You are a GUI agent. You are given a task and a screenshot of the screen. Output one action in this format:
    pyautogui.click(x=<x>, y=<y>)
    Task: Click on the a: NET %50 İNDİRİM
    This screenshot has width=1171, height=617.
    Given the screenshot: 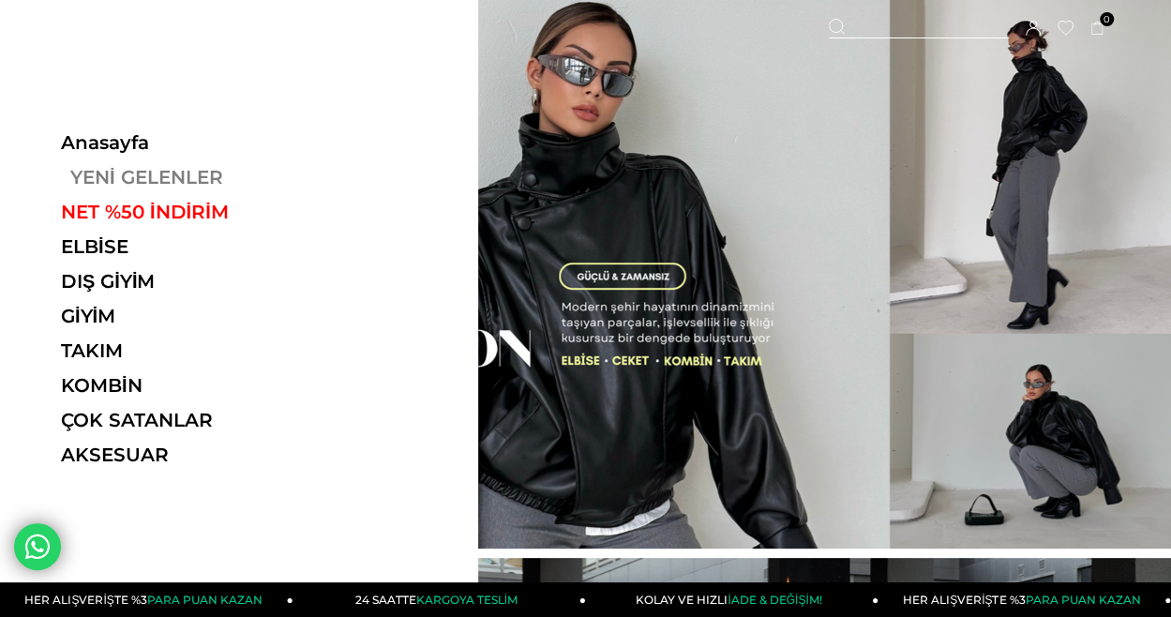 What is the action you would take?
    pyautogui.click(x=189, y=212)
    